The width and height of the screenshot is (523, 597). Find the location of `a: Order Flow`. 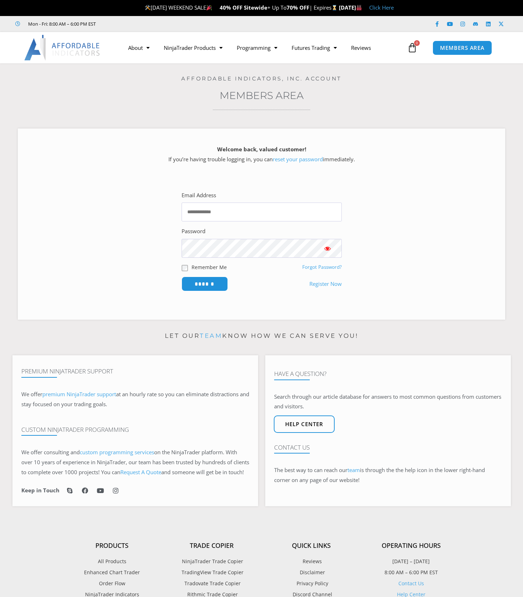

a: Order Flow is located at coordinates (112, 583).